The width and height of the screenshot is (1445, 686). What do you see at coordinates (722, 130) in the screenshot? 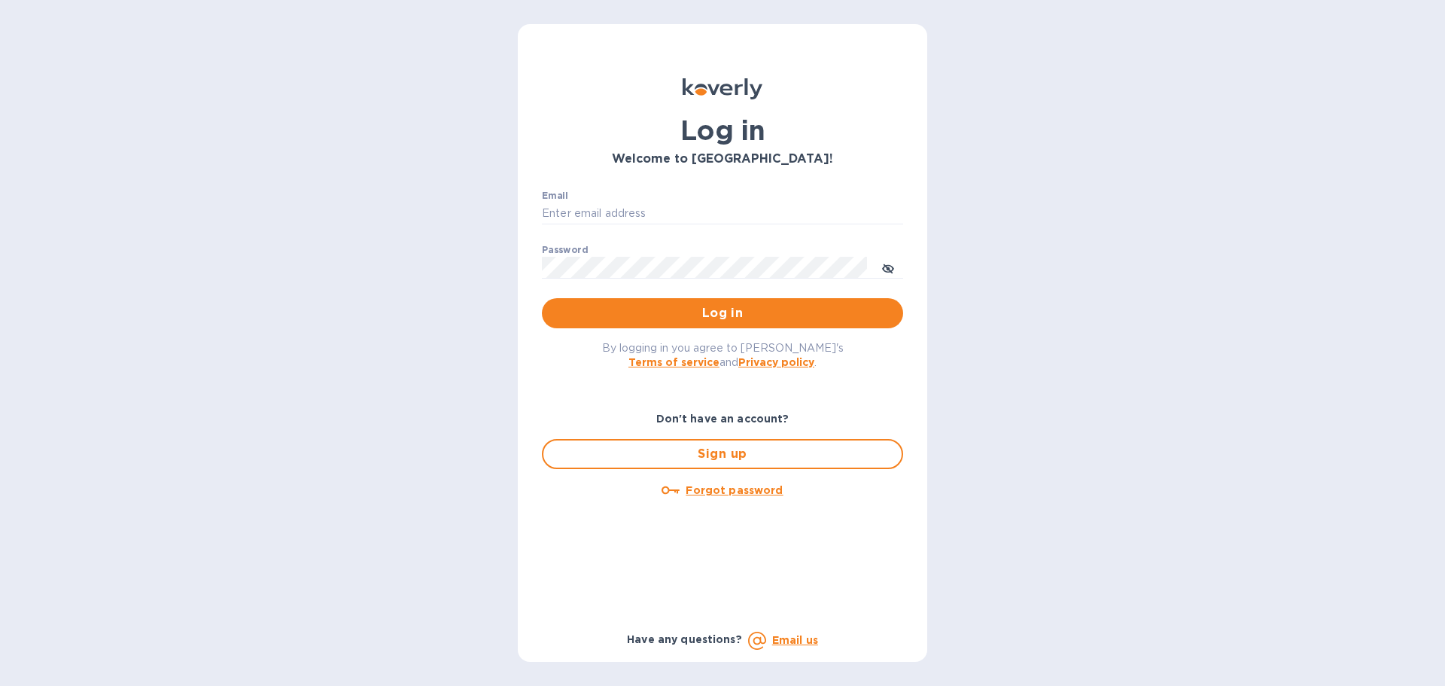
I see `h1: Log in` at bounding box center [722, 130].